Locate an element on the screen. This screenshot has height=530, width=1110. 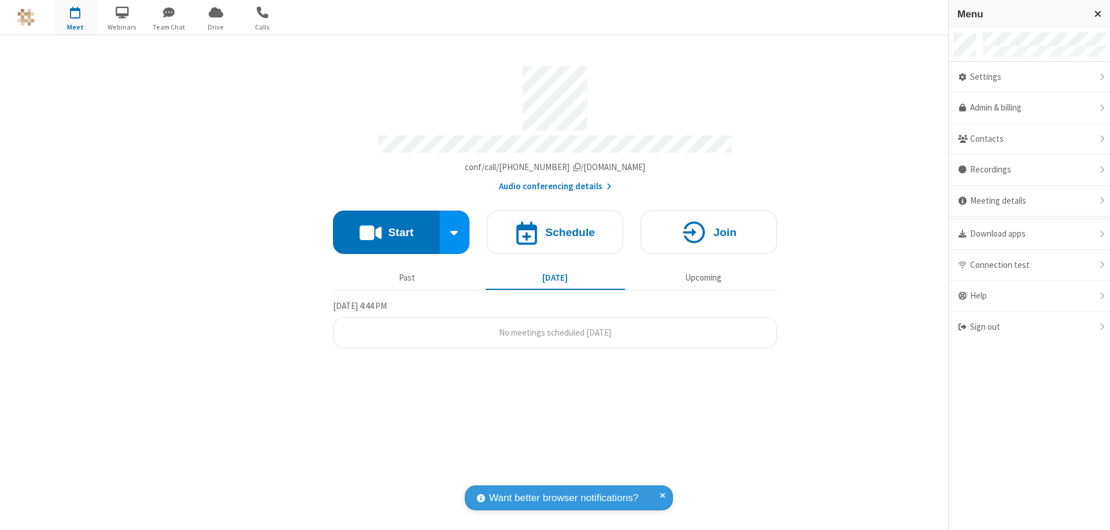
span: Copy my meeting room link is located at coordinates (555, 167).